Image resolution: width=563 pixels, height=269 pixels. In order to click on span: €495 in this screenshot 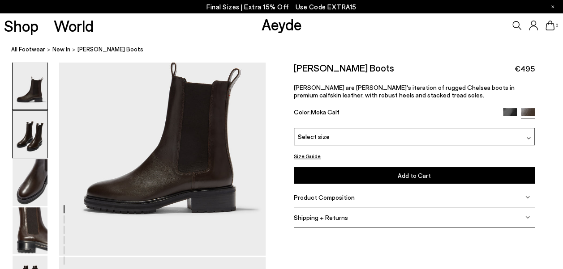, I will do `click(524, 68)`.